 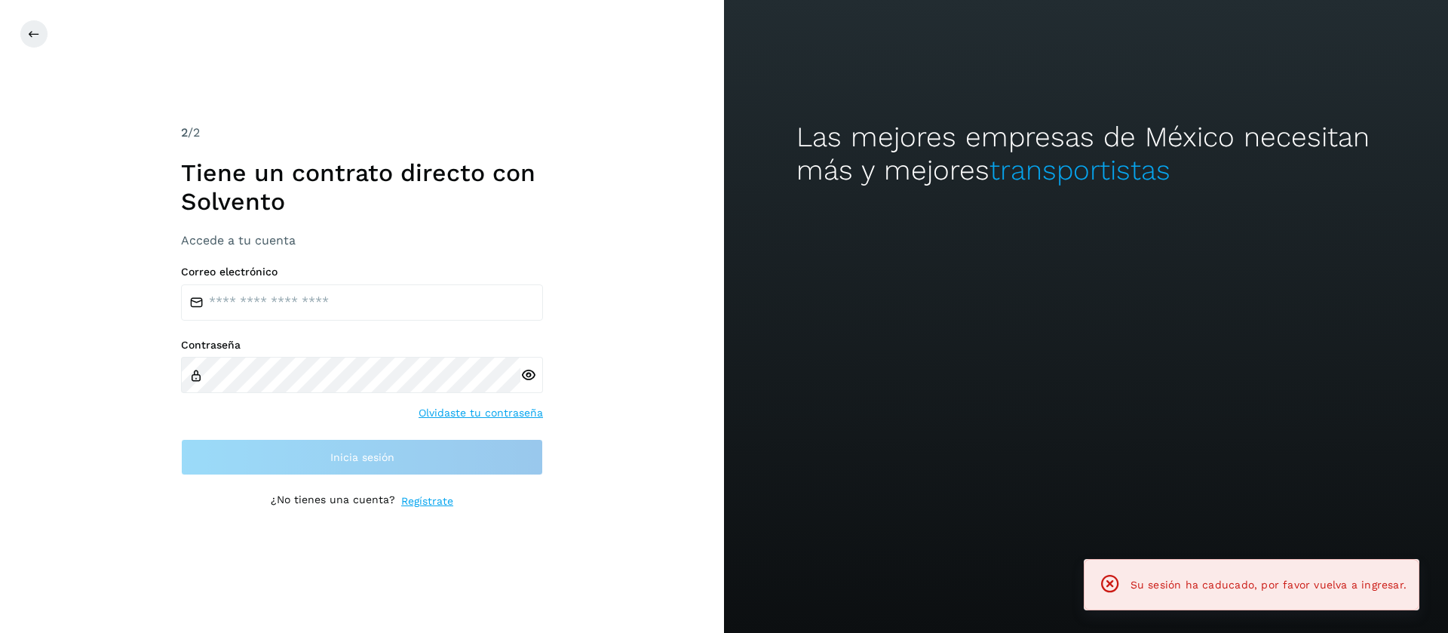 What do you see at coordinates (427, 501) in the screenshot?
I see `a: Regístrate` at bounding box center [427, 501].